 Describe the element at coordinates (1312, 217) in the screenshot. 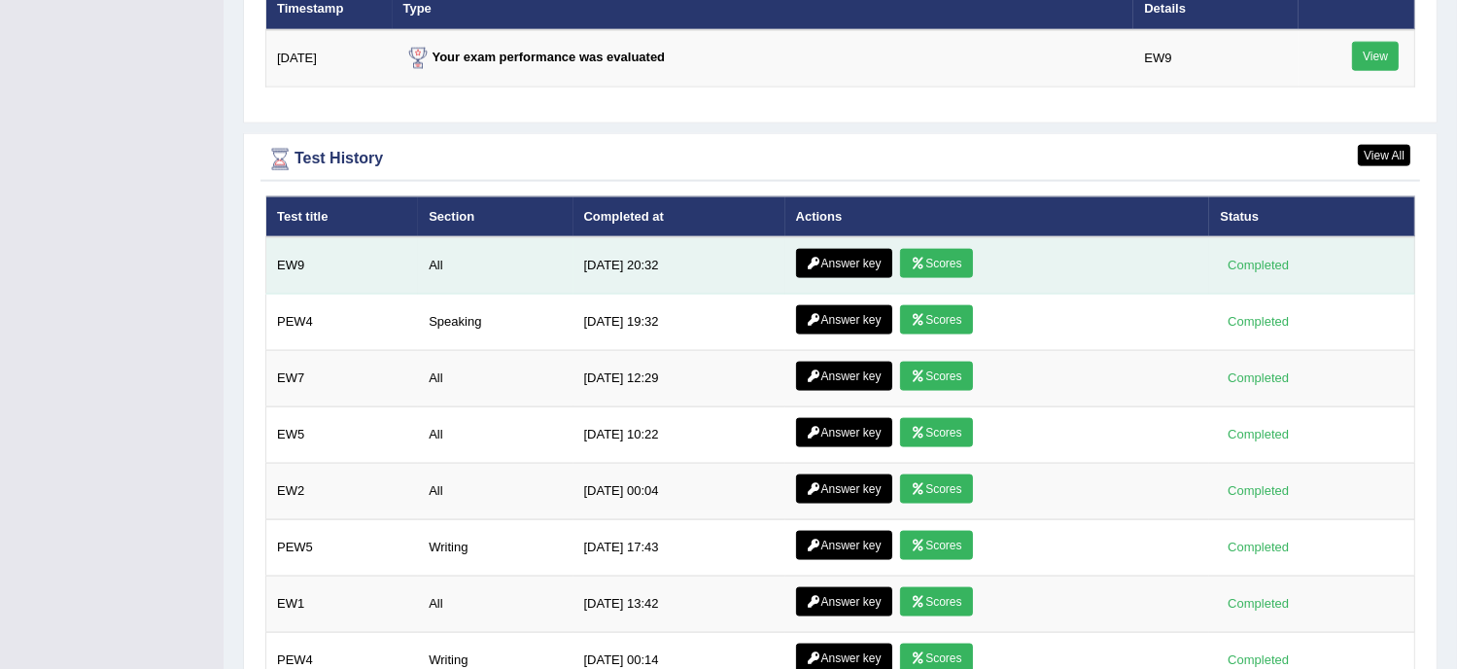

I see `th: Status` at that location.